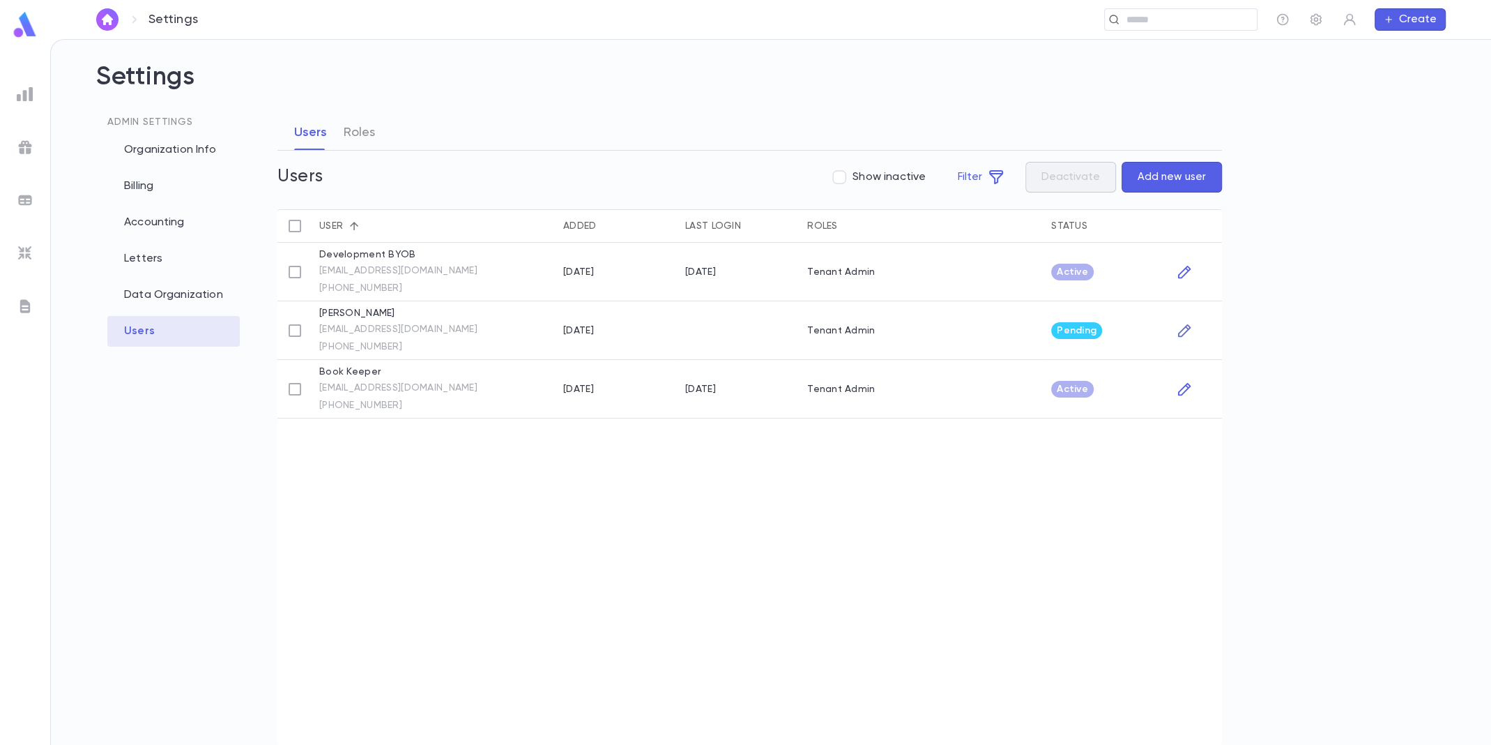  I want to click on p: Development BYOB, so click(398, 254).